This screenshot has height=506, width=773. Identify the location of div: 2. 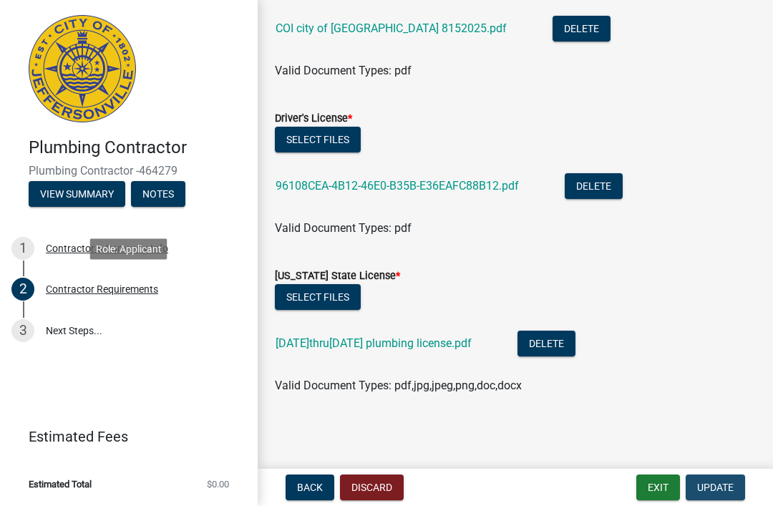
(23, 289).